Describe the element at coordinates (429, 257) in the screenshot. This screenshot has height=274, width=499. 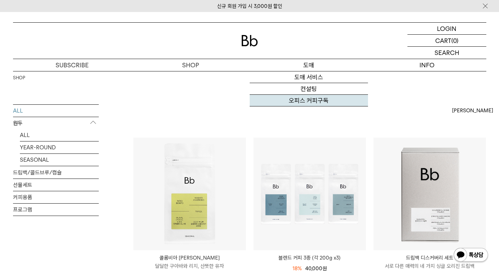
I see `p: 드립백 디스커버리 세트` at that location.